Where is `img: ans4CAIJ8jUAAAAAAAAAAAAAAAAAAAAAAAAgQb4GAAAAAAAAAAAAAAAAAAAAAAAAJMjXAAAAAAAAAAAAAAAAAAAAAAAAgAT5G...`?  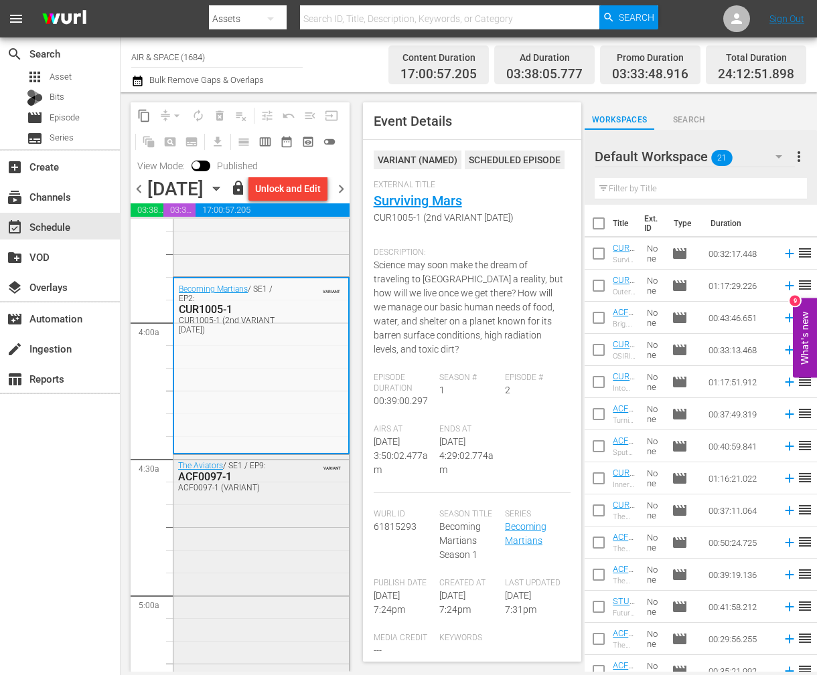
img: ans4CAIJ8jUAAAAAAAAAAAAAAAAAAAAAAAAgQb4GAAAAAAAAAAAAAAAAAAAAAAAAJMjXAAAAAAAAAAAAAAAAAAAAAAAAgAT5G... is located at coordinates (64, 19).